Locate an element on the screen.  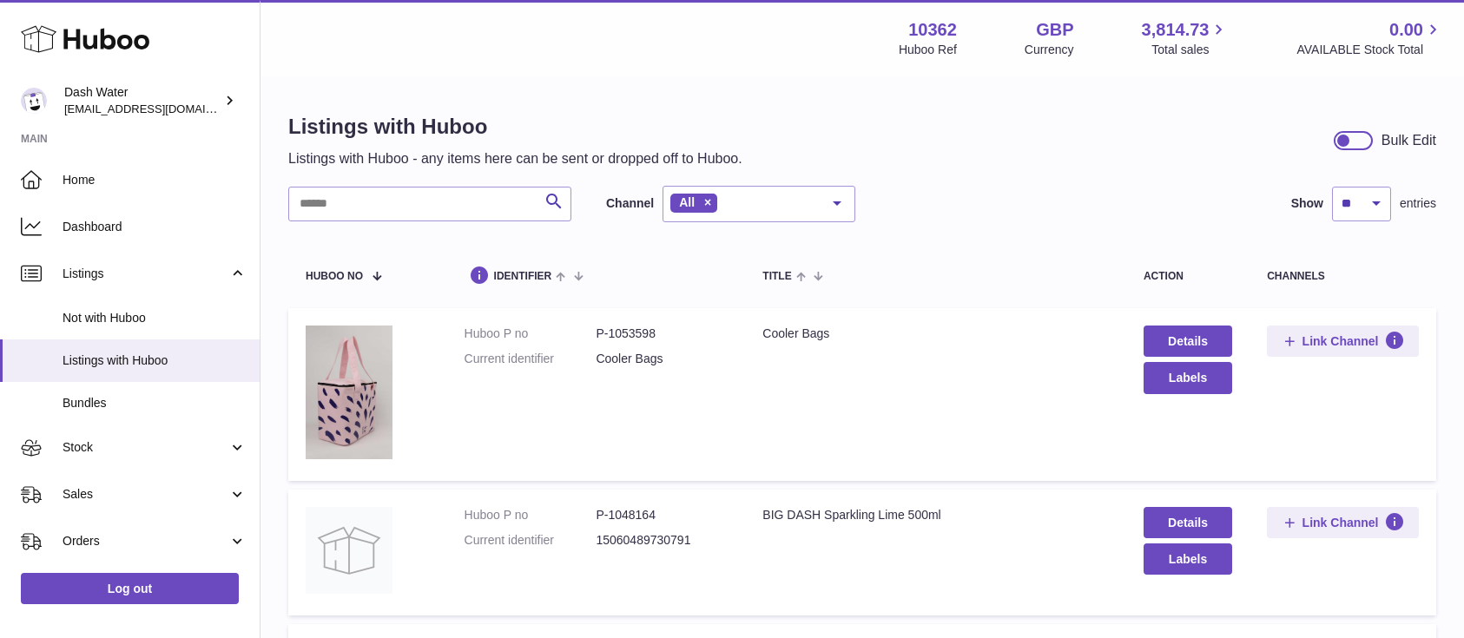
label: Channel is located at coordinates (630, 203).